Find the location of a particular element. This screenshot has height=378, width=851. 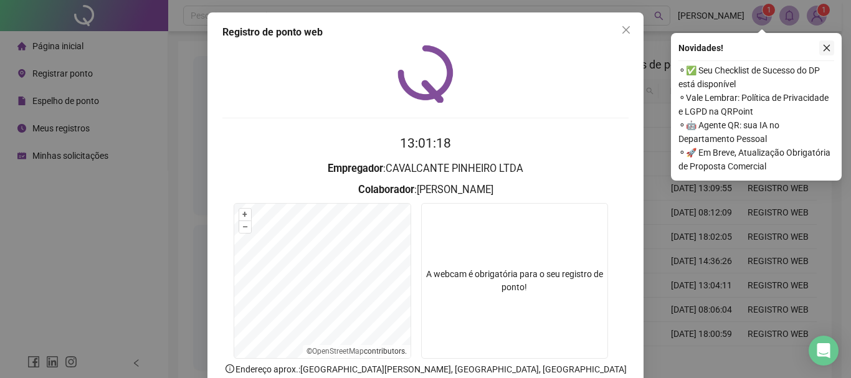

span: ⚬ Vale Lembrar: Política de Privacidade e LGPD na QRPoint is located at coordinates (756, 105).